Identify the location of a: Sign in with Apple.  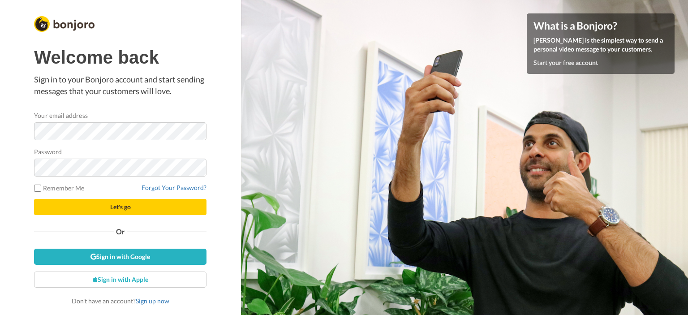
(120, 280).